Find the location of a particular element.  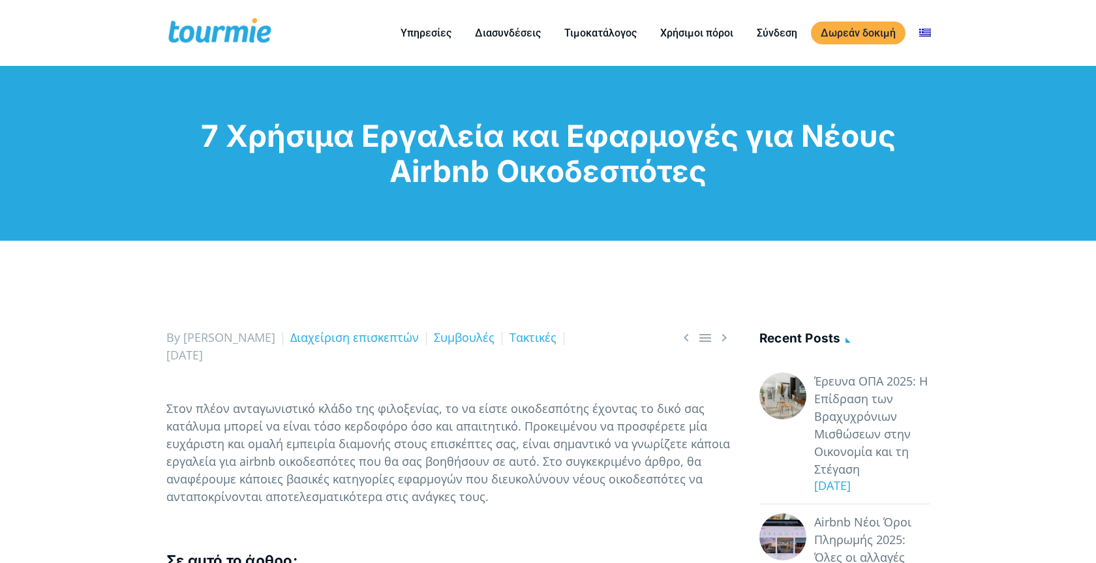

a: Δωρεάν δοκιμή is located at coordinates (858, 33).